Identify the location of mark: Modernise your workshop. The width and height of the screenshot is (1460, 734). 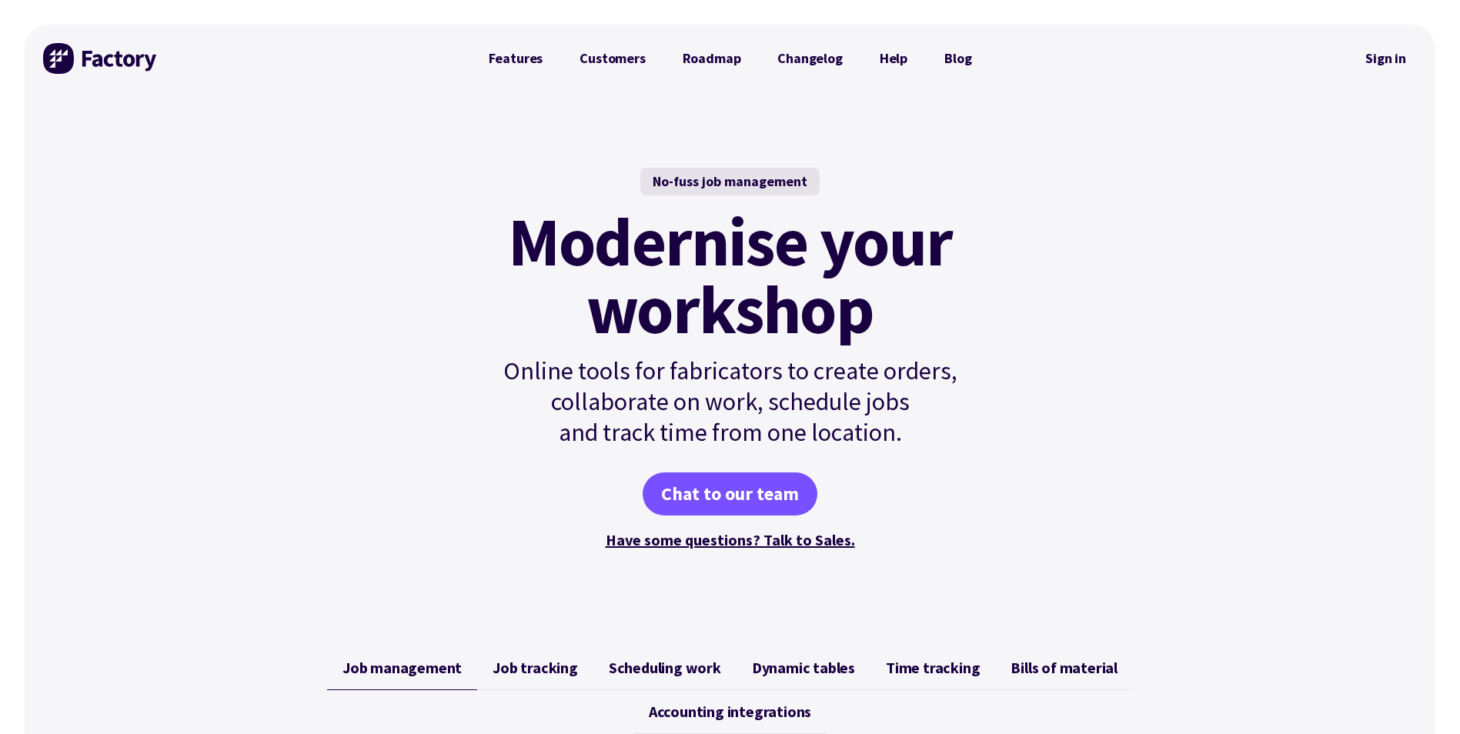
(730, 276).